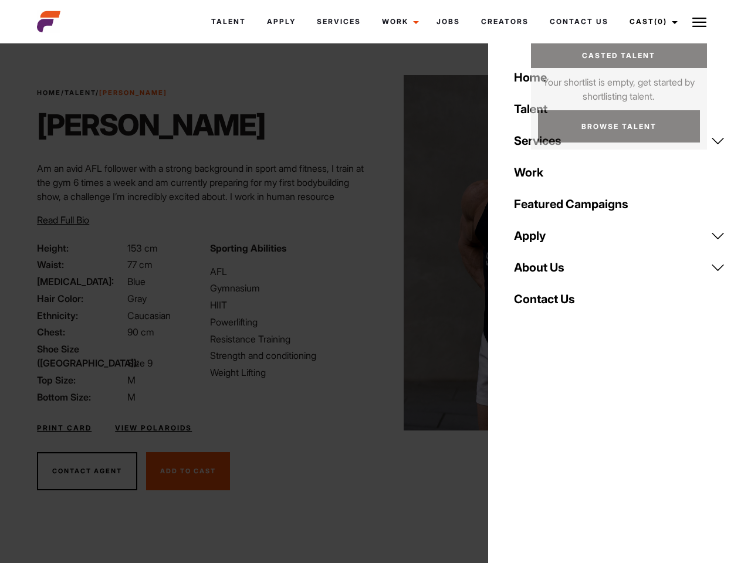  I want to click on button: Add To Cast, so click(188, 472).